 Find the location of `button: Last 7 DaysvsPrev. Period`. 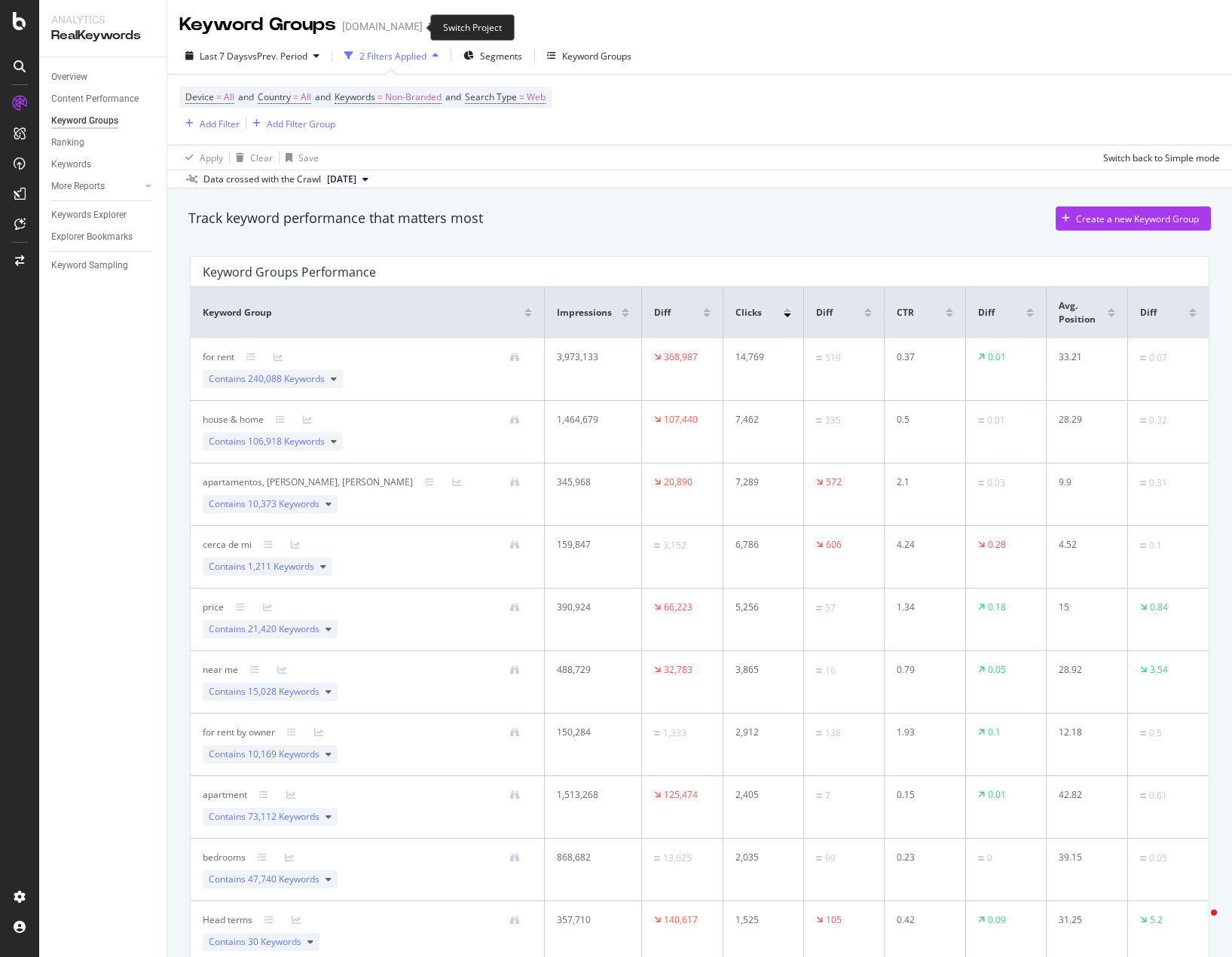

button: Last 7 DaysvsPrev. Period is located at coordinates (252, 55).